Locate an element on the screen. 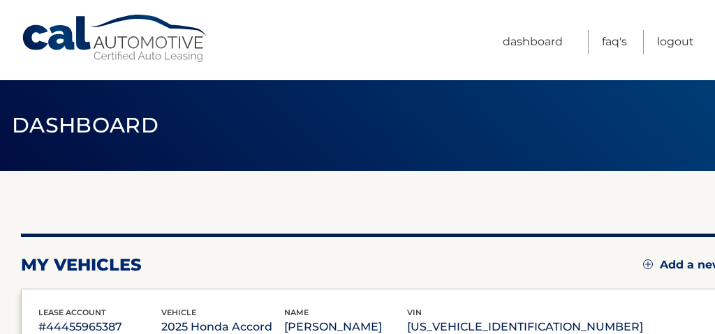  a: Cal Automotive is located at coordinates (115, 38).